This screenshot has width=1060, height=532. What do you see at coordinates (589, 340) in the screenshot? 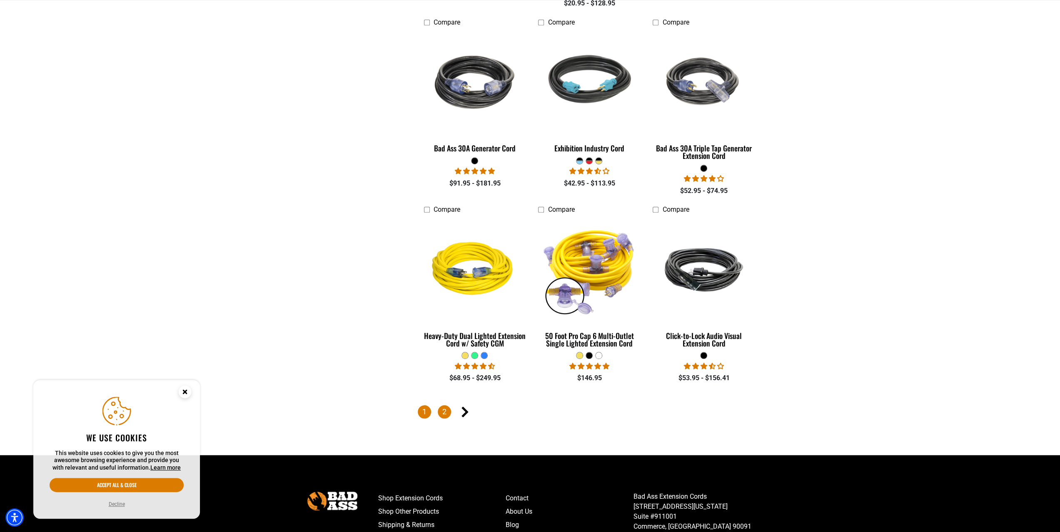
I see `div: 50 Foot Pro Cap 6 Multi-Outlet Single Lighted Extension Cord` at bounding box center [589, 340].